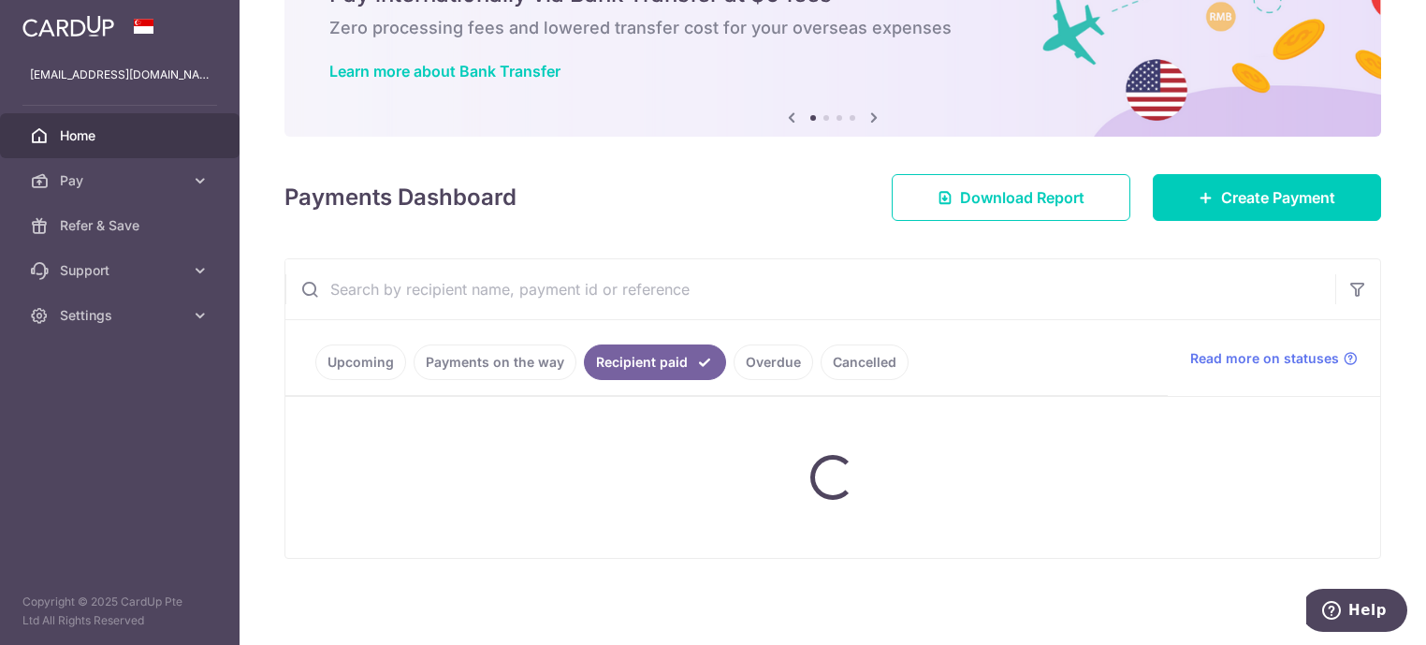  What do you see at coordinates (68, 26) in the screenshot?
I see `img: CardUp` at bounding box center [68, 26].